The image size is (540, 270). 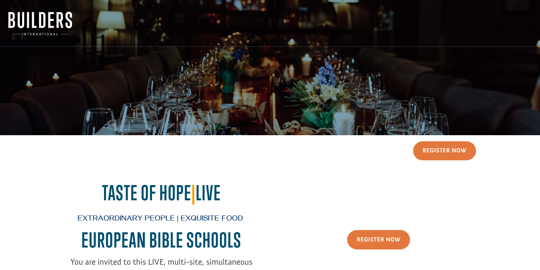 What do you see at coordinates (40, 24) in the screenshot?
I see `img: Builders International` at bounding box center [40, 24].